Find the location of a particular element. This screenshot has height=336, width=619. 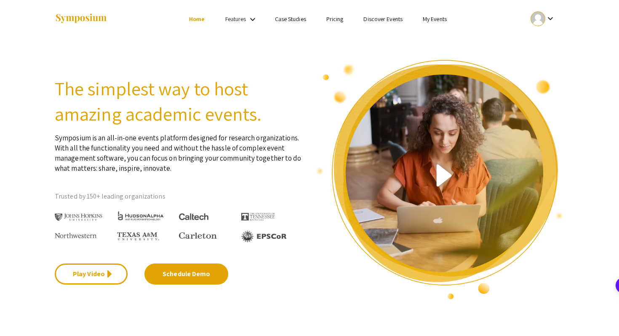

a: Discover Events is located at coordinates (383, 19).